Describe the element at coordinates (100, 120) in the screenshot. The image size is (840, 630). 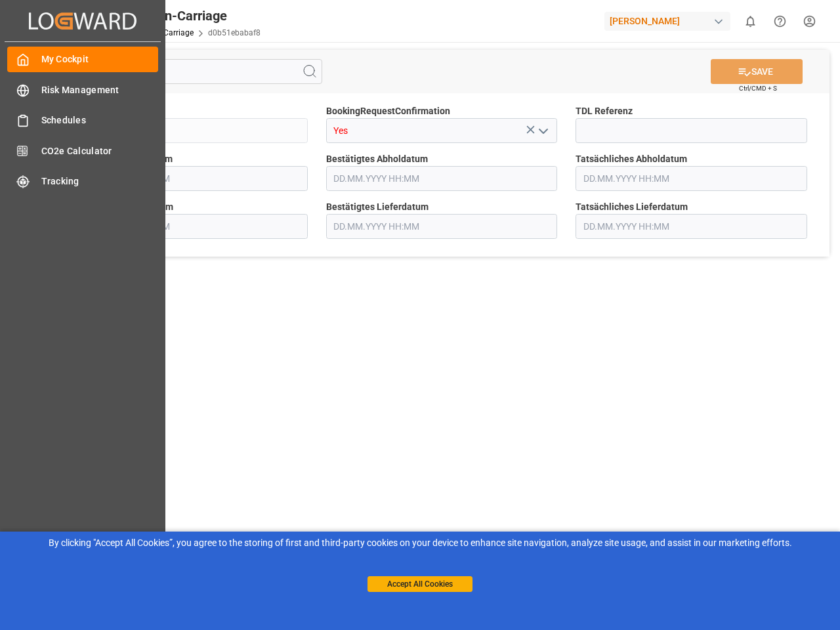
I see `span: Schedules` at that location.